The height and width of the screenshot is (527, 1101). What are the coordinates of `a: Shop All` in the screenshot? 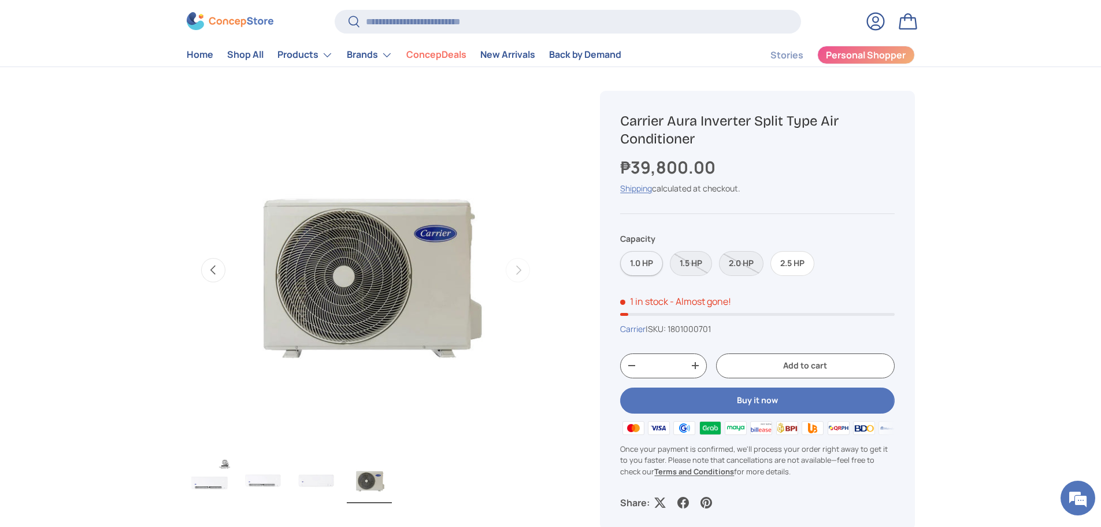 It's located at (245, 55).